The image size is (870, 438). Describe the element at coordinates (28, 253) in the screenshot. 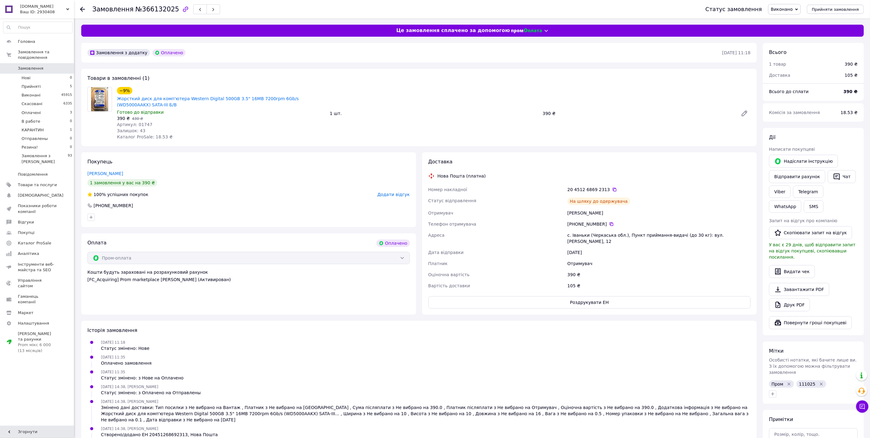

I see `span: Аналітика` at that location.